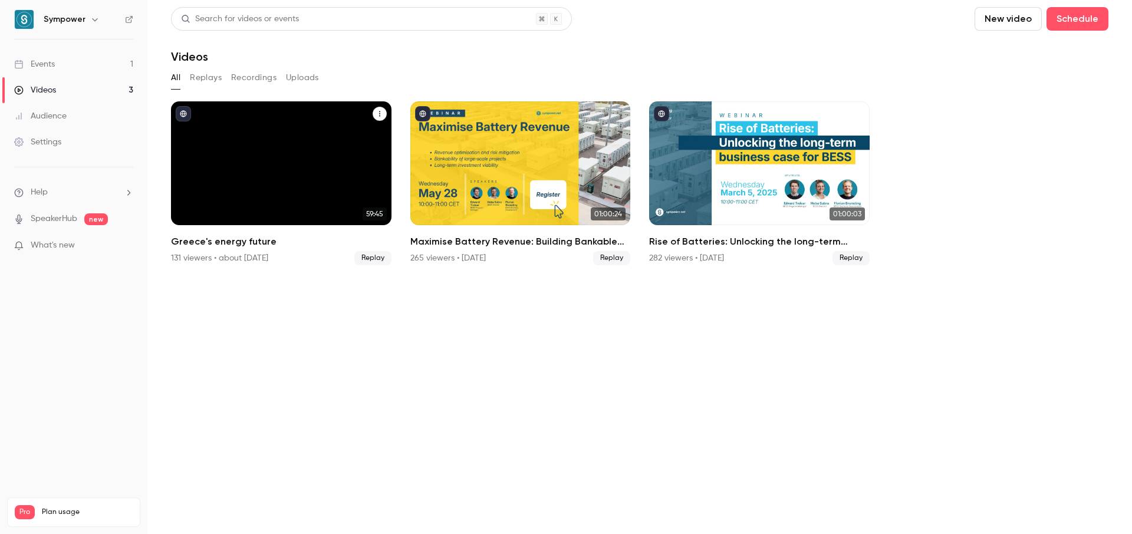 The width and height of the screenshot is (1132, 534). I want to click on div: Events, so click(34, 64).